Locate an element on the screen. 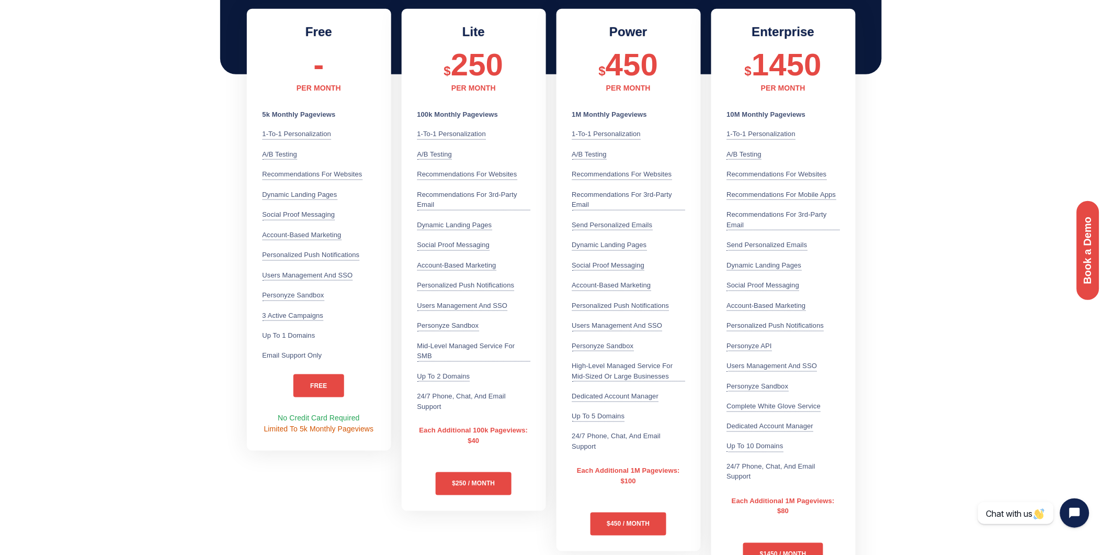 This screenshot has width=1102, height=555. b: 1M Monthly Pageviews is located at coordinates (610, 114).